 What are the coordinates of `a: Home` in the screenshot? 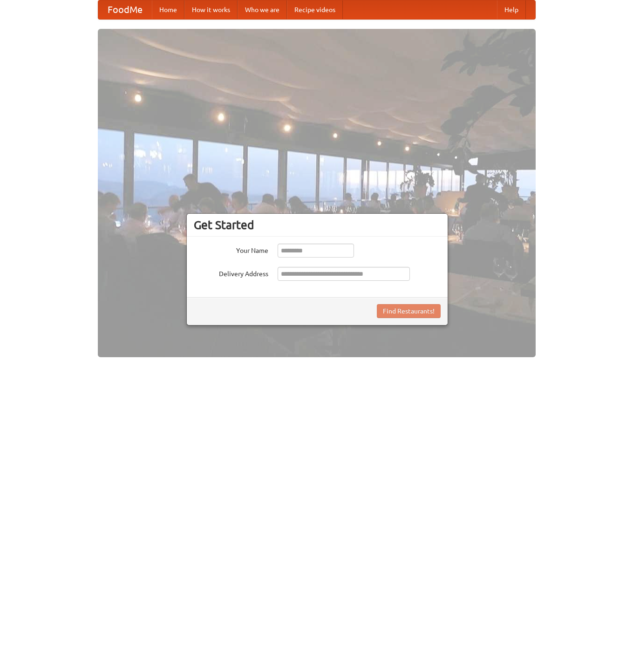 It's located at (168, 10).